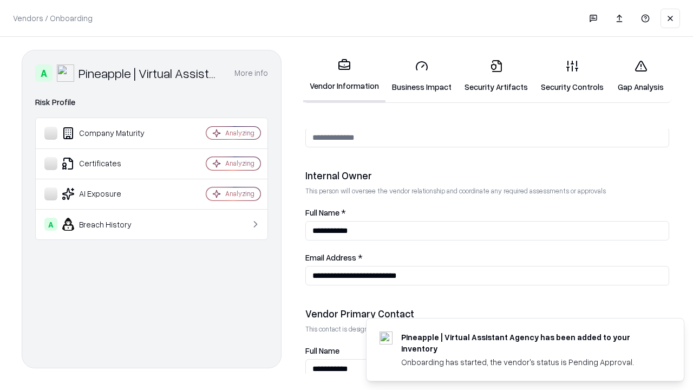 This screenshot has height=390, width=693. Describe the element at coordinates (488, 314) in the screenshot. I see `div: Vendor Primary Contact` at that location.